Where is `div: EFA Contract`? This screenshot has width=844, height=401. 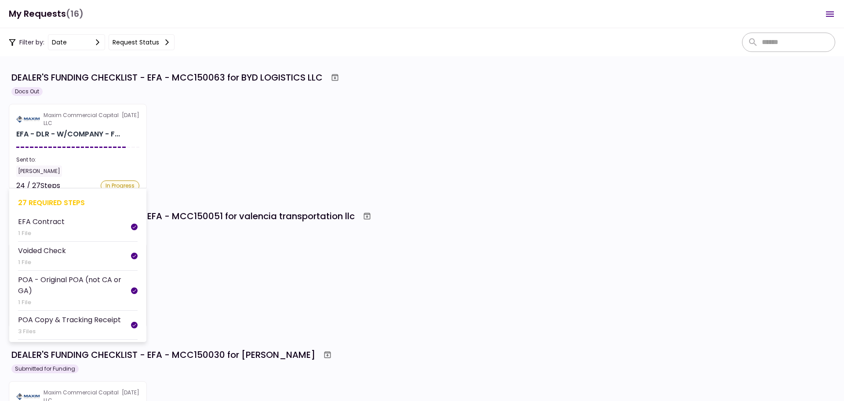
div: EFA Contract is located at coordinates (41, 221).